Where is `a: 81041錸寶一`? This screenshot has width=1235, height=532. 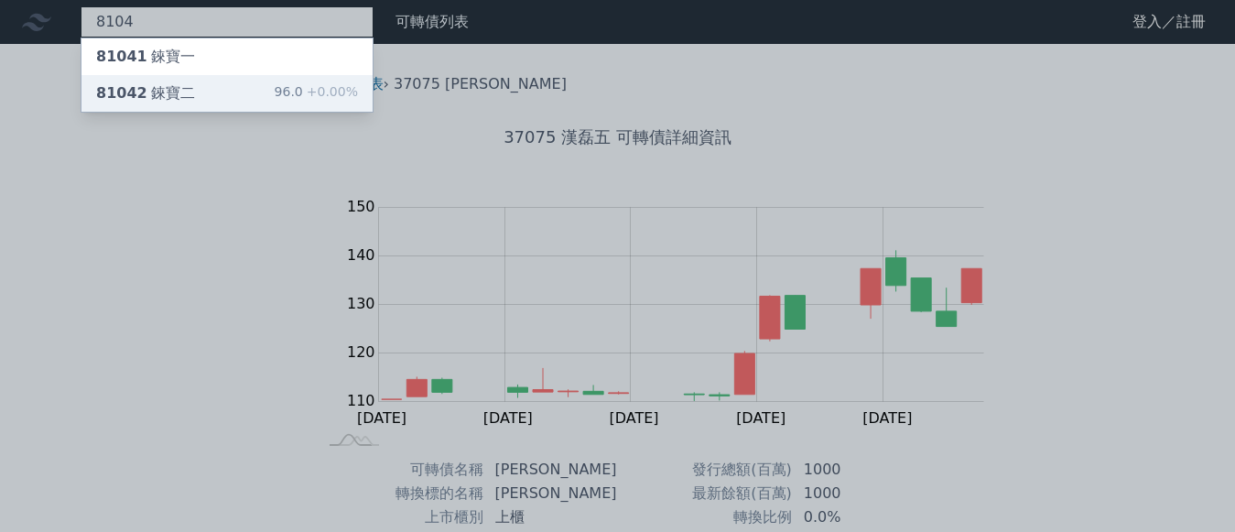 a: 81041錸寶一 is located at coordinates (227, 57).